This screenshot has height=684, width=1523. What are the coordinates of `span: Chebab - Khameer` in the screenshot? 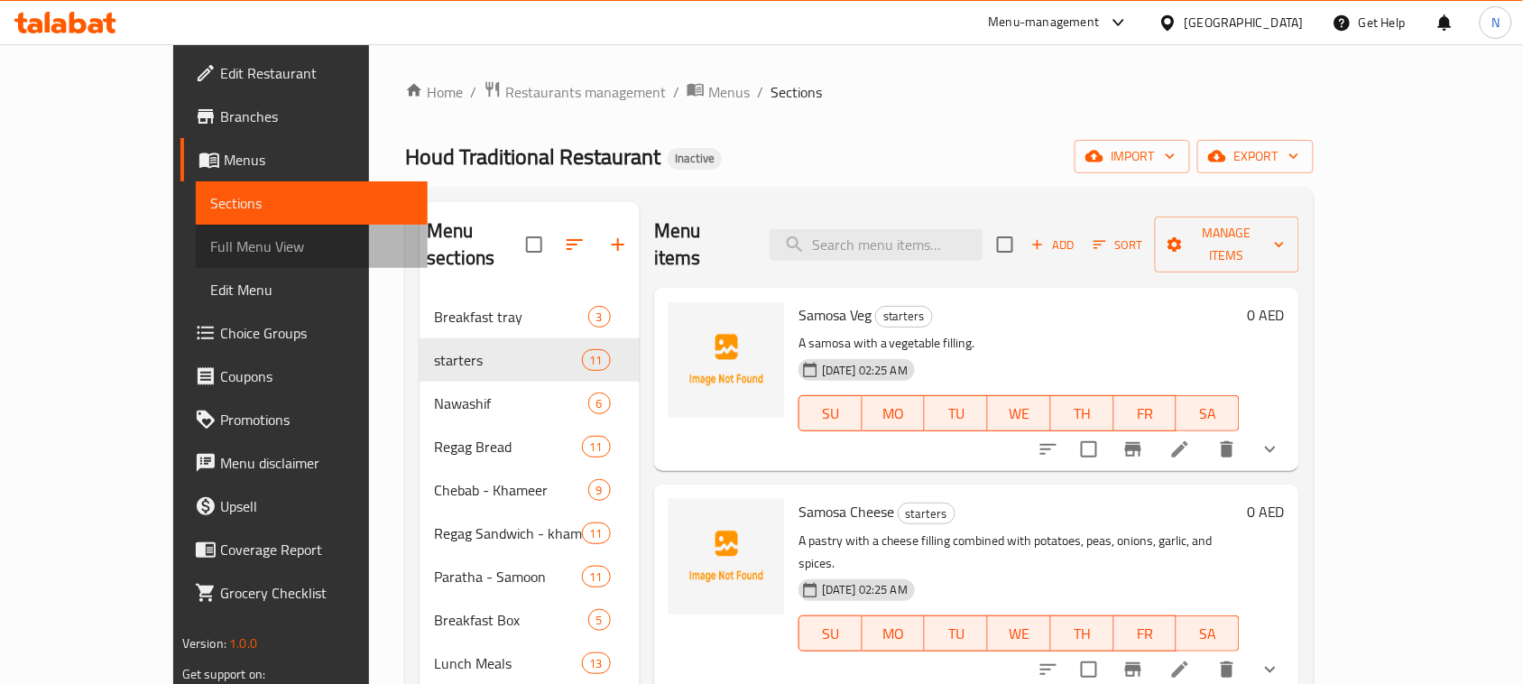 It's located at (511, 490).